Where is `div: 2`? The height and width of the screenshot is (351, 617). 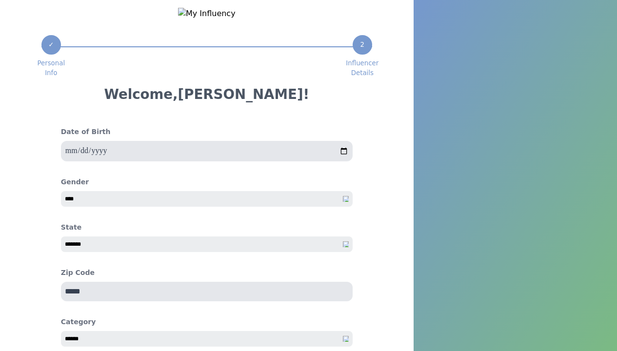
div: 2 is located at coordinates (362, 45).